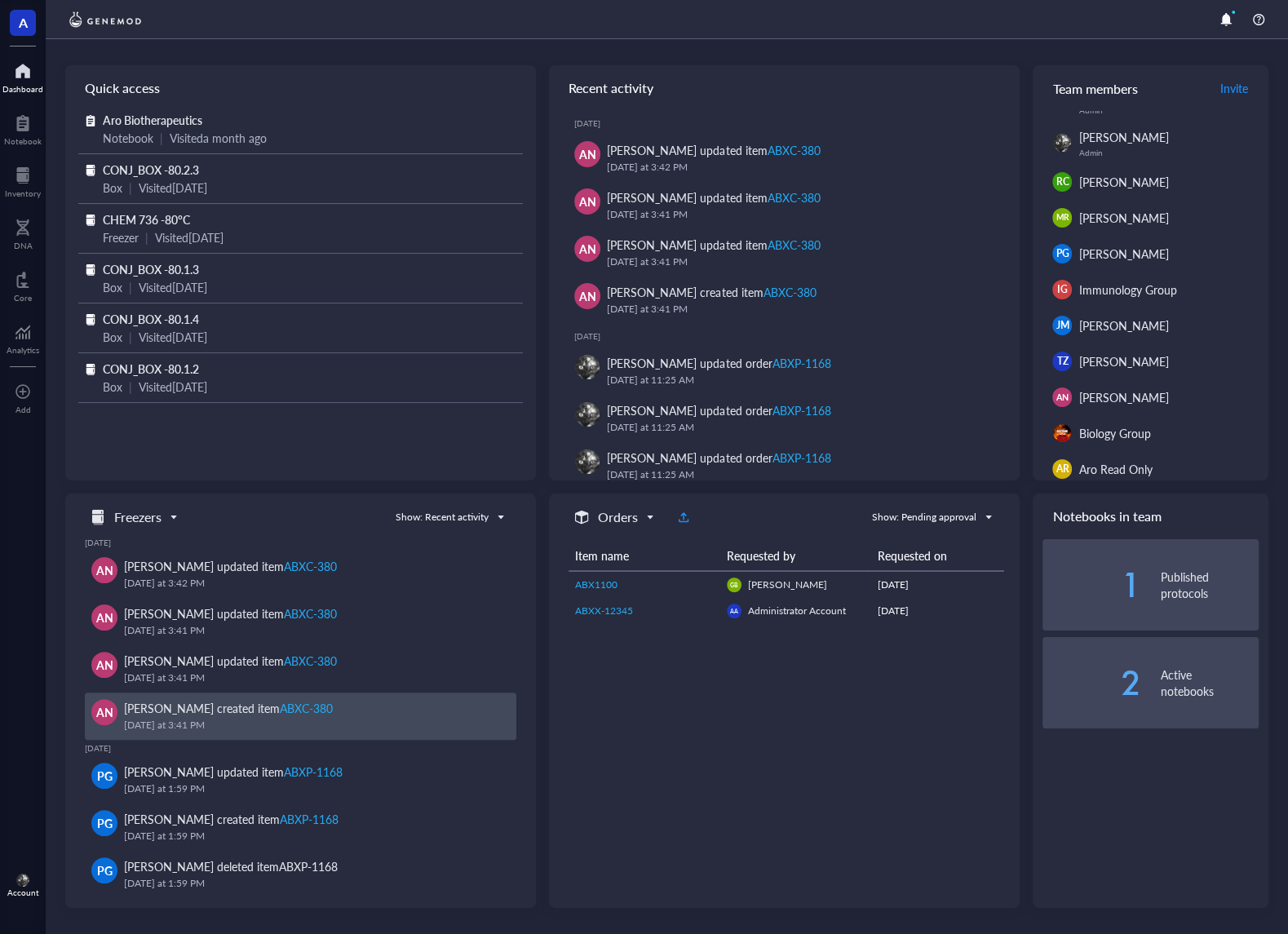 The width and height of the screenshot is (1288, 934). I want to click on div: Admin, so click(1168, 152).